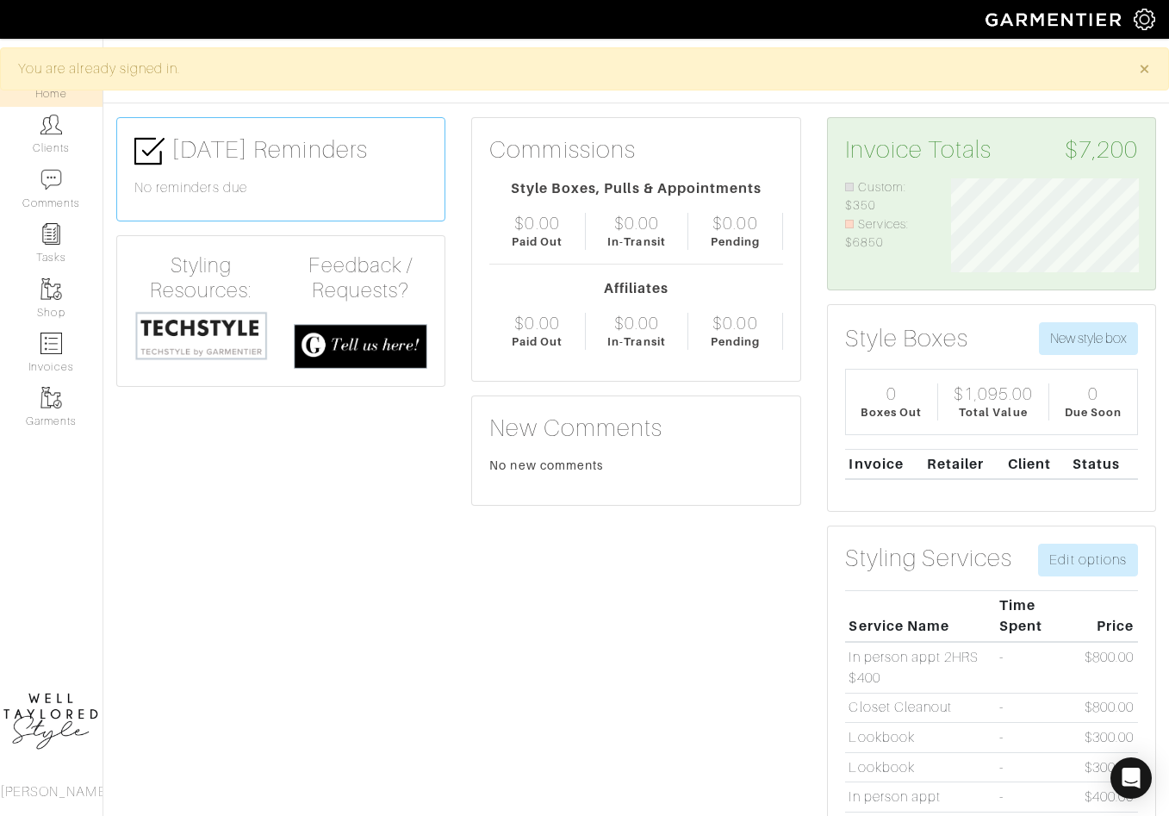 Image resolution: width=1169 pixels, height=816 pixels. Describe the element at coordinates (1101, 150) in the screenshot. I see `span: $7,200` at that location.